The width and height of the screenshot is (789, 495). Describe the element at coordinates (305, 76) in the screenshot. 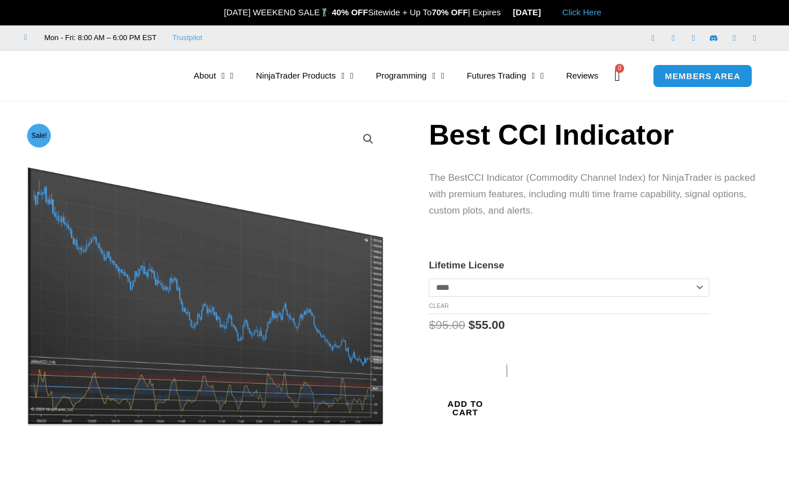

I see `a: NinjaTrader Products` at that location.